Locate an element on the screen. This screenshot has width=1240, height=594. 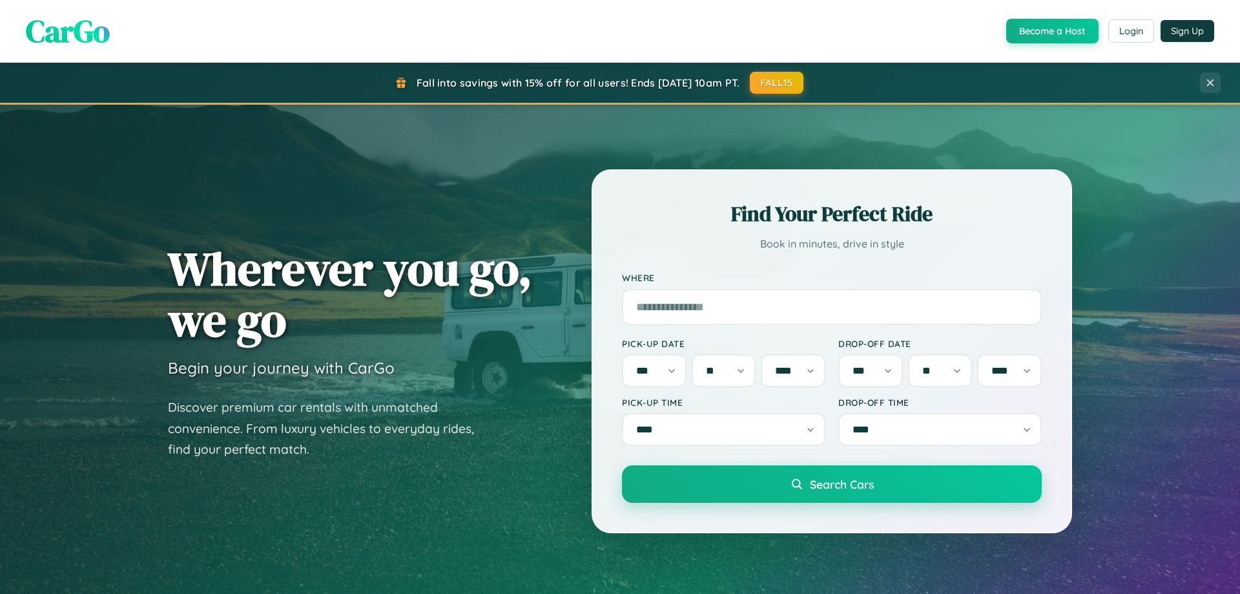
button: Become a Host is located at coordinates (1052, 31).